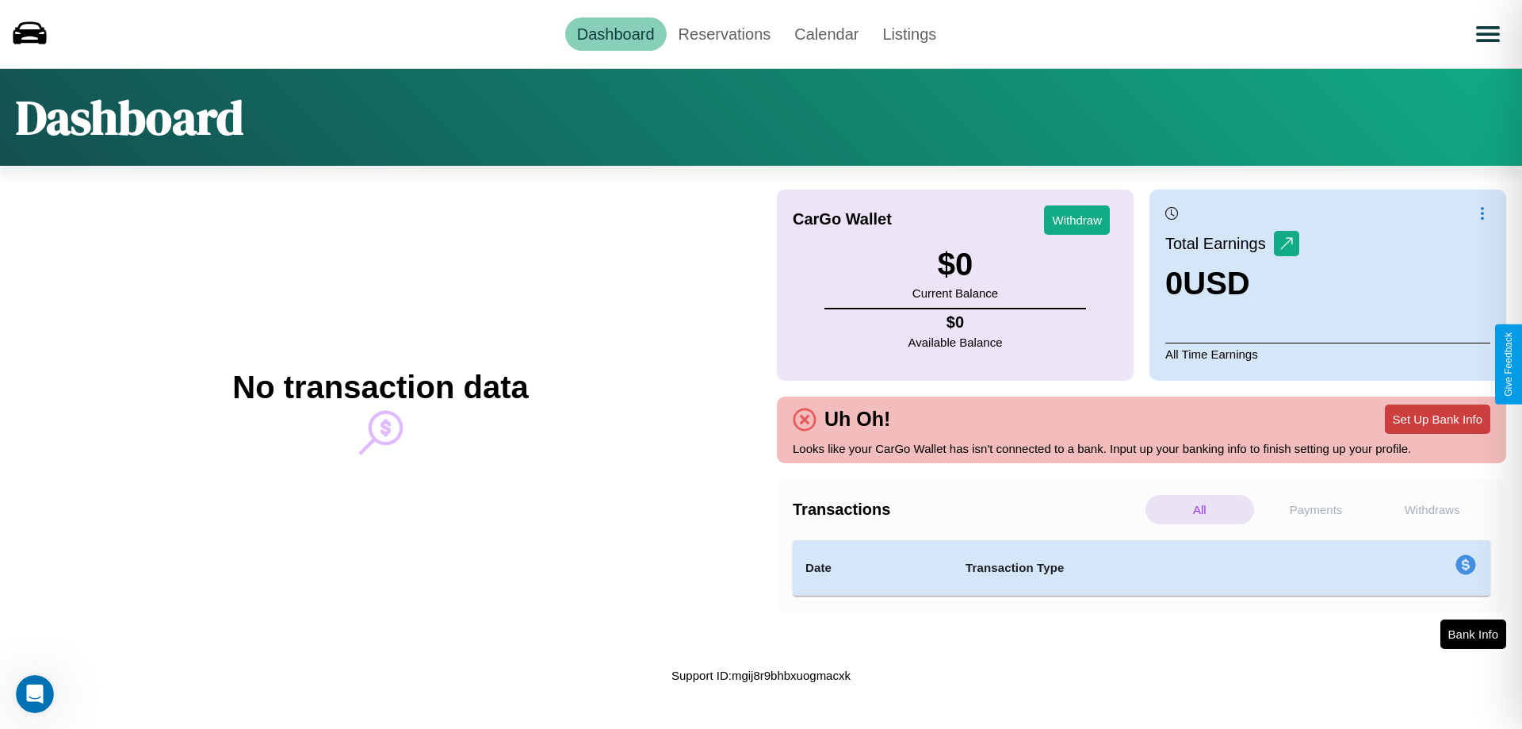 The width and height of the screenshot is (1522, 729). What do you see at coordinates (761, 675) in the screenshot?
I see `p: Support ID: mgij8r9bhbxuogmacxk` at bounding box center [761, 675].